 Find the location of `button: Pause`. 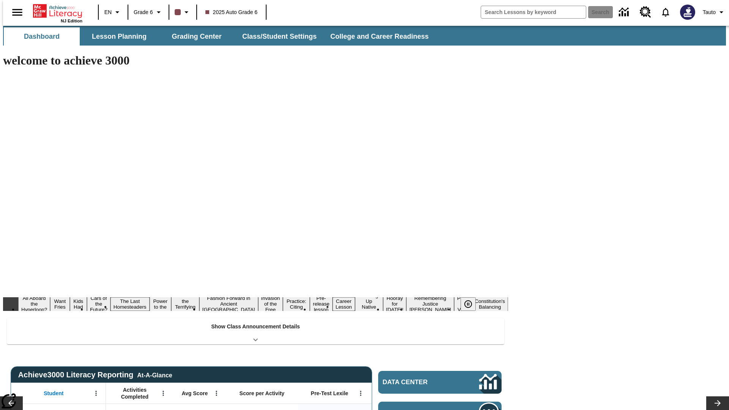

button: Pause is located at coordinates (468, 304).